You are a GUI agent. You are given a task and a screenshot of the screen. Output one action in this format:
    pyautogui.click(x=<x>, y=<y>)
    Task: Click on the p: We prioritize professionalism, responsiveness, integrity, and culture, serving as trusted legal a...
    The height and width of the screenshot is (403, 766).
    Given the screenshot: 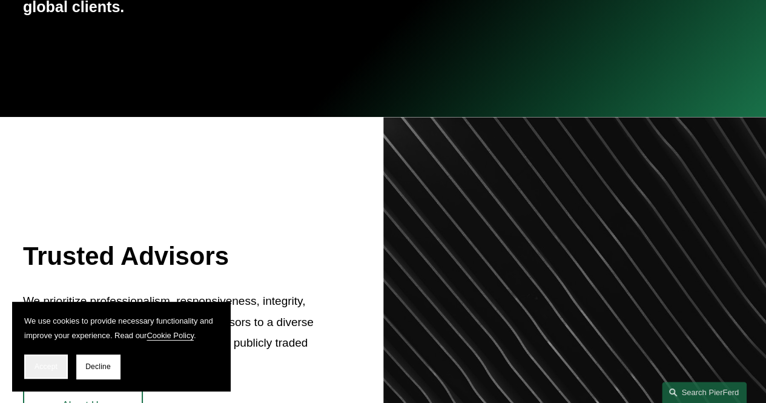 What is the action you would take?
    pyautogui.click(x=173, y=332)
    